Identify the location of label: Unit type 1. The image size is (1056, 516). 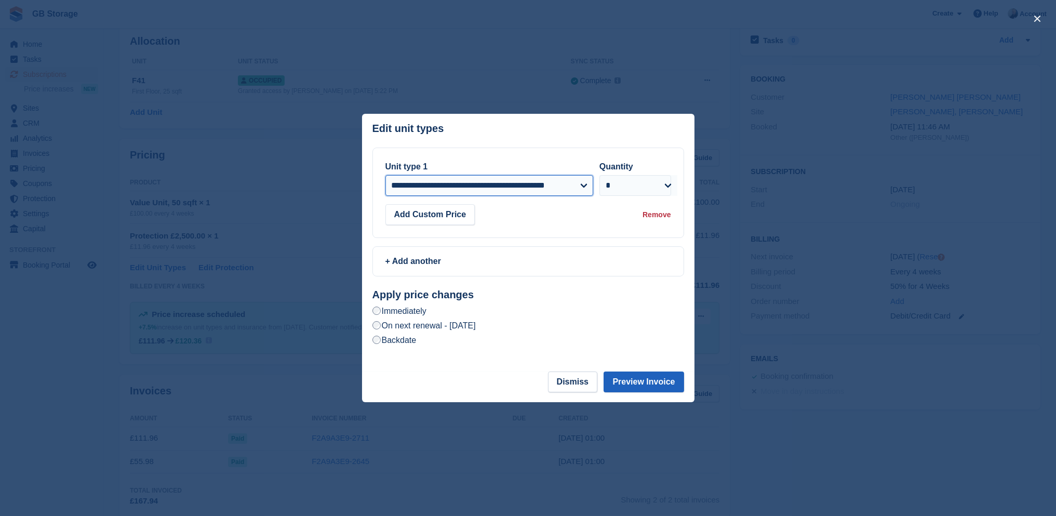
(407, 166).